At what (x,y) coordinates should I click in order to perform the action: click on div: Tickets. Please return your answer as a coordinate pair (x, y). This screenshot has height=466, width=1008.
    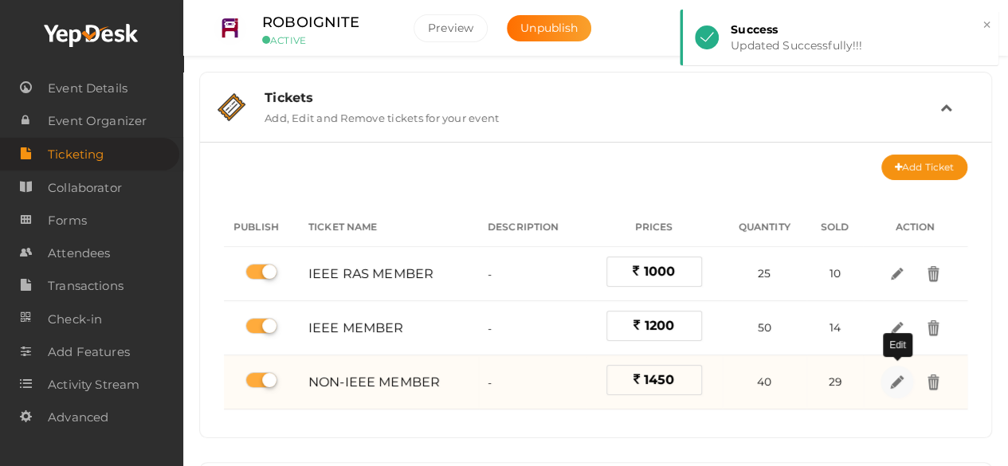
    Looking at the image, I should click on (603, 97).